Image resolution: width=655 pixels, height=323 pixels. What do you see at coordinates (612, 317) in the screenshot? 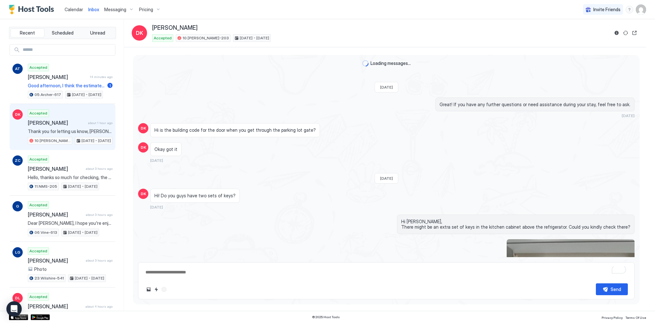
I see `span: Privacy Policy` at bounding box center [612, 317].